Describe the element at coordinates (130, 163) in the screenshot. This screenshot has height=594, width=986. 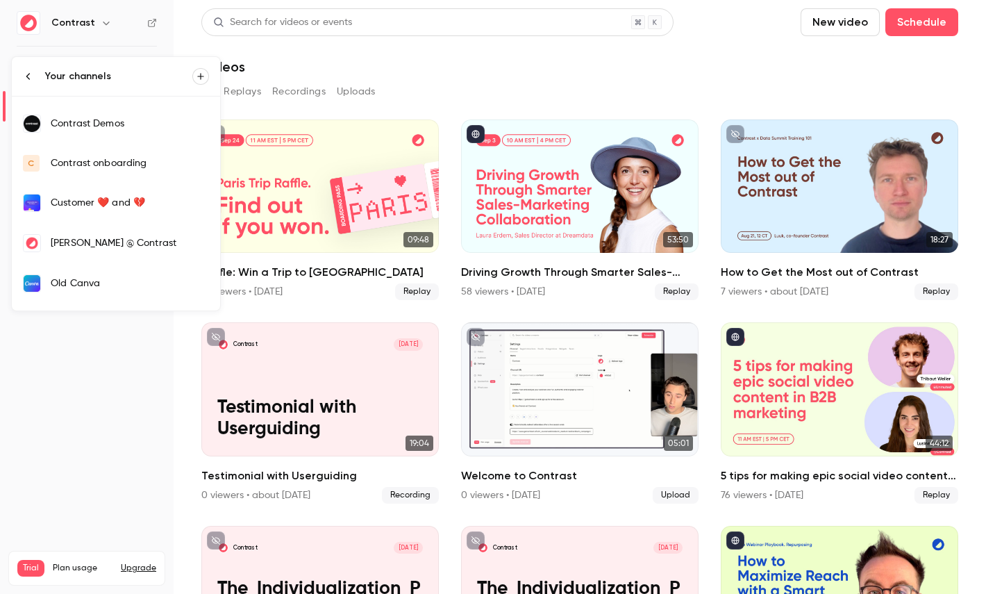
I see `div: Contrast onboarding` at that location.